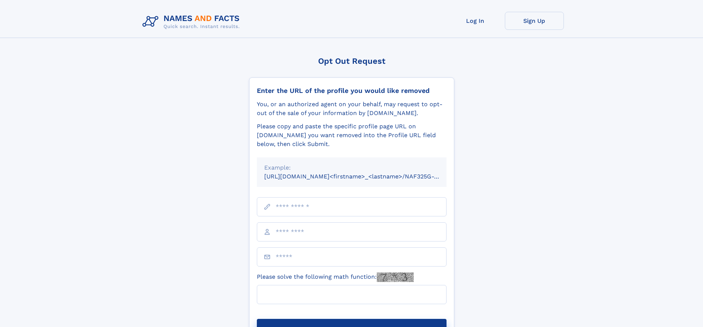 This screenshot has height=327, width=703. What do you see at coordinates (476, 21) in the screenshot?
I see `a: Log In` at bounding box center [476, 21].